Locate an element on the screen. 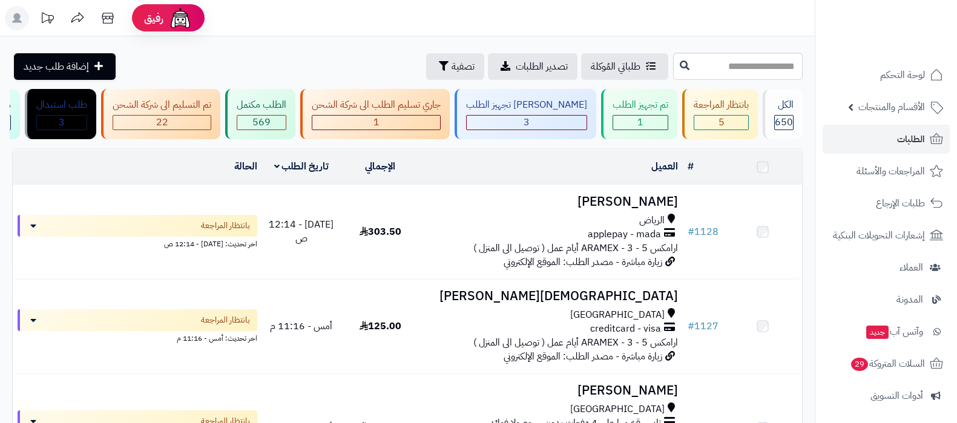 Image resolution: width=957 pixels, height=423 pixels. a: #1127 is located at coordinates (703, 326).